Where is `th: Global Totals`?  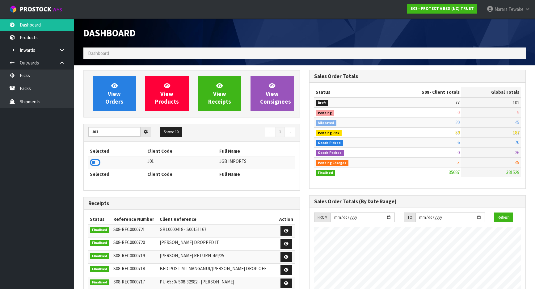
th: Global Totals is located at coordinates (491, 92).